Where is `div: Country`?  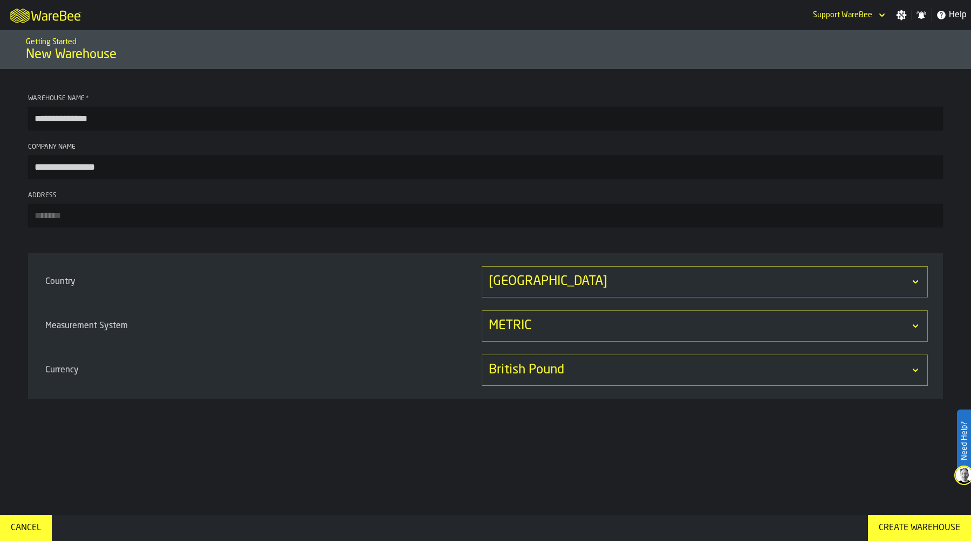 div: Country is located at coordinates (261, 282).